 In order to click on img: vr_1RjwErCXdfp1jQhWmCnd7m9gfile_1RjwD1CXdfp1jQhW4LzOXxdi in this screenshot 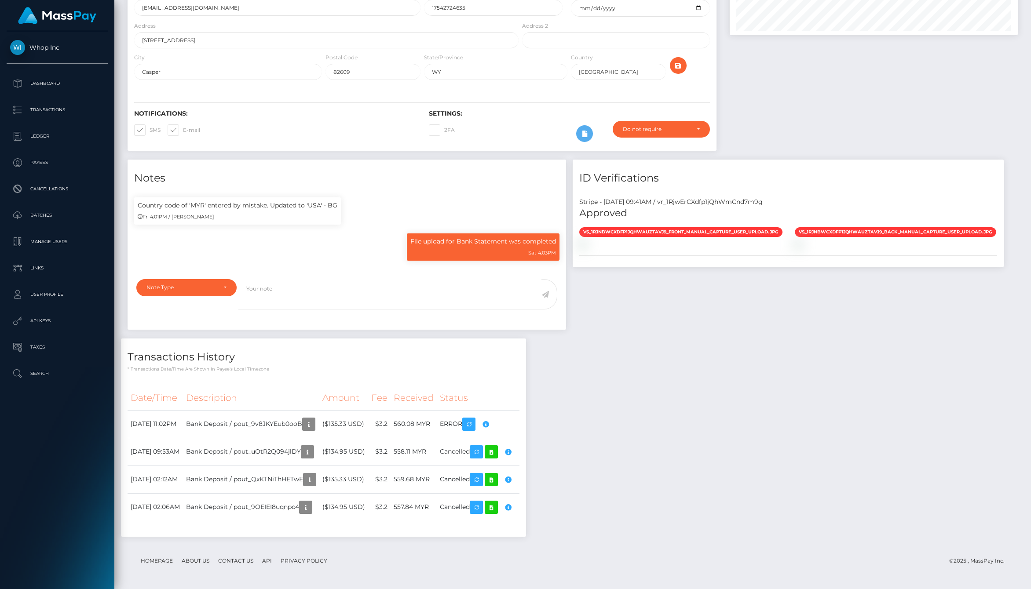, I will do `click(583, 244)`.